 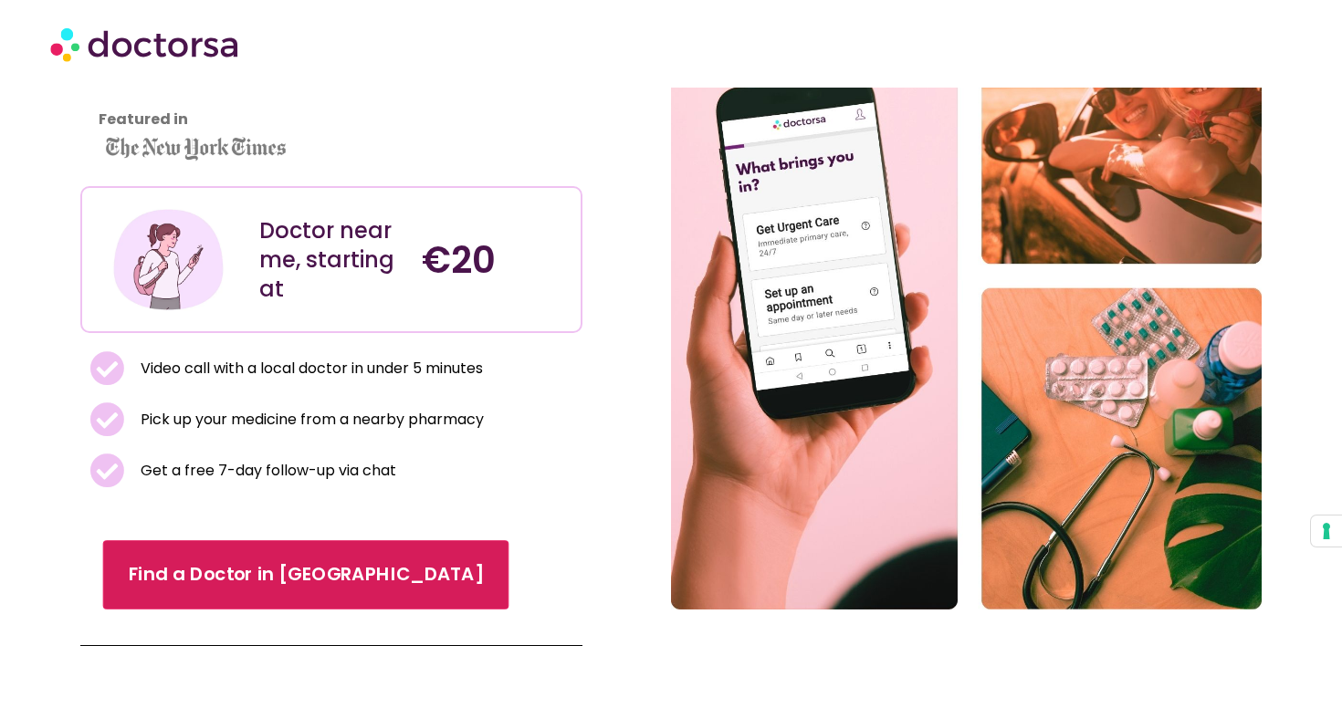 What do you see at coordinates (266, 471) in the screenshot?
I see `span: Get a free 7-day follow-up via chat` at bounding box center [266, 471].